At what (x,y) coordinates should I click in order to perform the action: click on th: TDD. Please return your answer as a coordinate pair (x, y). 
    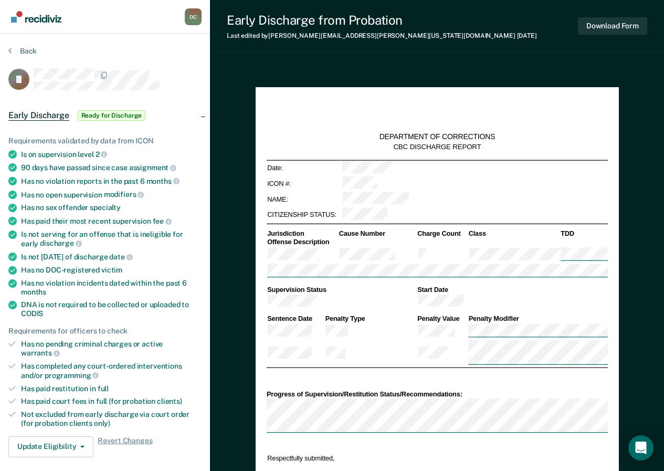
    Looking at the image, I should click on (584, 234).